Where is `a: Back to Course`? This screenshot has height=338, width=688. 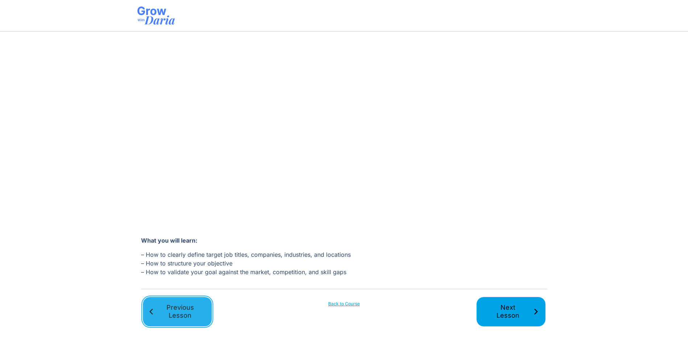
a: Back to Course is located at coordinates (344, 304).